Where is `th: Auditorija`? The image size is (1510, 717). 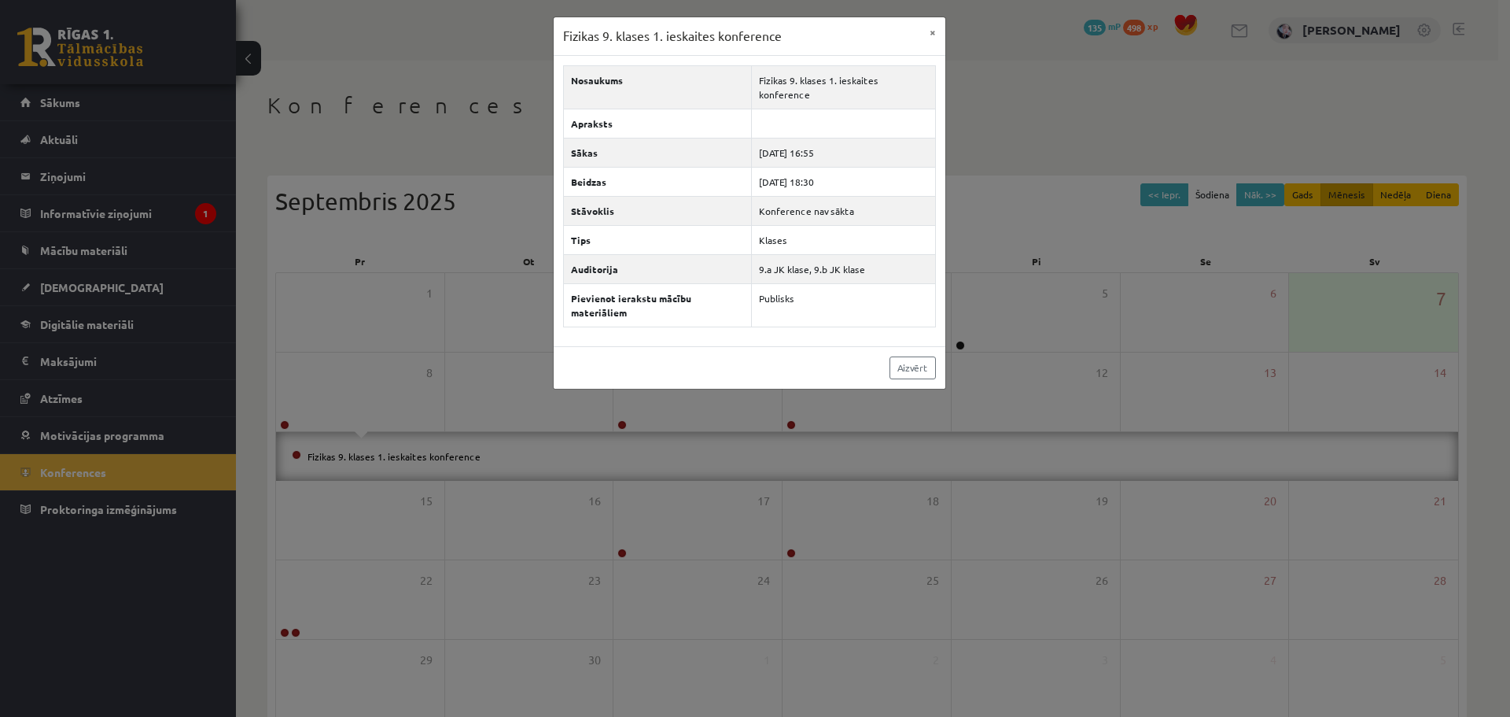 th: Auditorija is located at coordinates (658, 268).